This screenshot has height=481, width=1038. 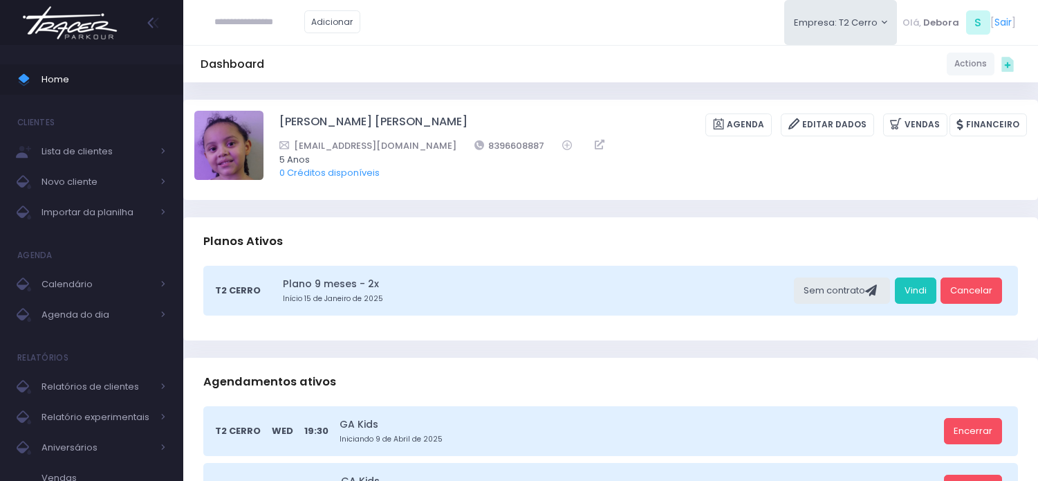 What do you see at coordinates (911, 23) in the screenshot?
I see `span: Olá,` at bounding box center [911, 23].